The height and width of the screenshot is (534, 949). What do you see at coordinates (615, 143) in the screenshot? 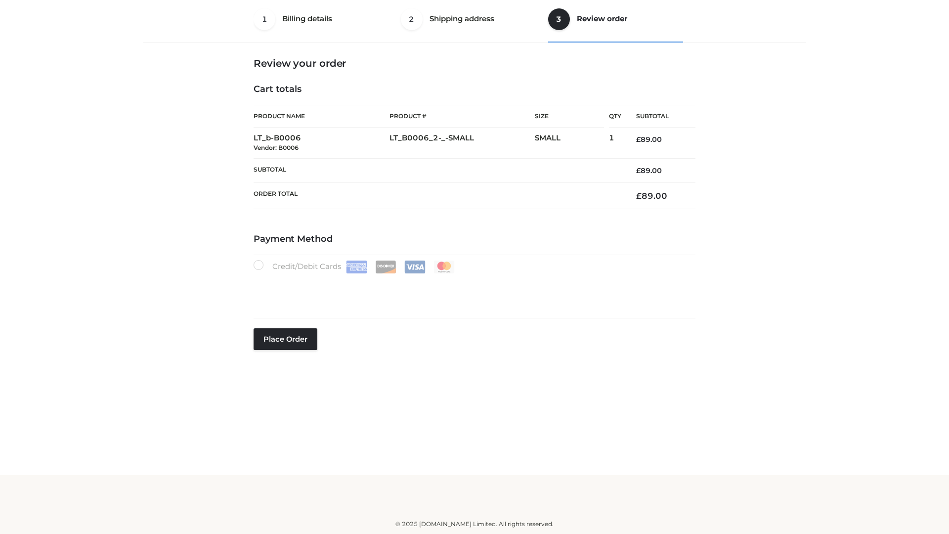
I see `td: 1` at bounding box center [615, 143].